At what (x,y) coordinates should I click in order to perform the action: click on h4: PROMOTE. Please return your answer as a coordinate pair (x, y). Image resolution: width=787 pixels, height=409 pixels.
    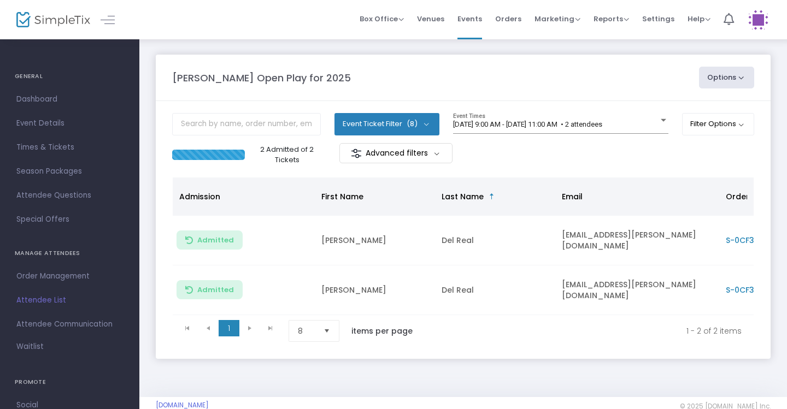
    Looking at the image, I should click on (69, 383).